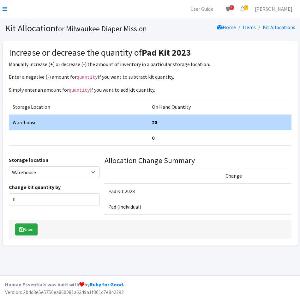 The height and width of the screenshot is (299, 300). Describe the element at coordinates (77, 28) in the screenshot. I see `h1: Kit Allocation` at that location.